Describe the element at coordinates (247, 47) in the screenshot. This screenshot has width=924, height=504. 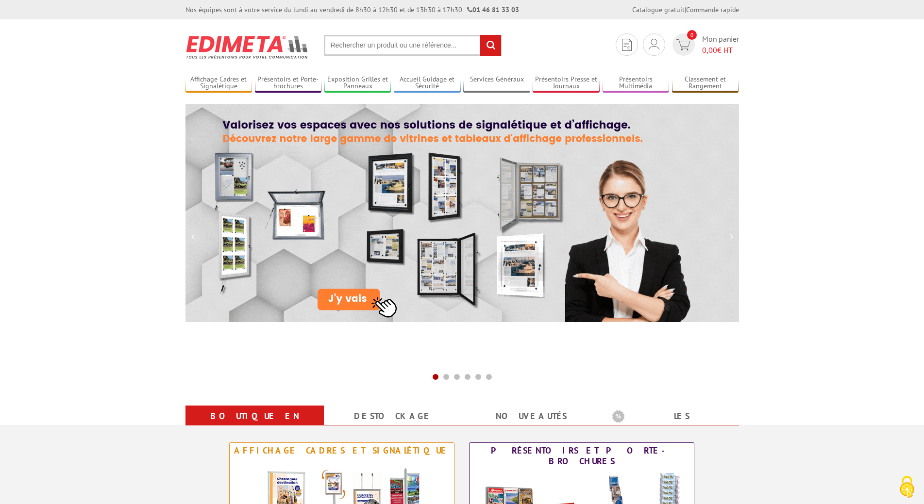
I see `img: Présentoir, panneau, stand - Edimeta - PLV, affichage, mobilier bureau, entreprise` at that location.